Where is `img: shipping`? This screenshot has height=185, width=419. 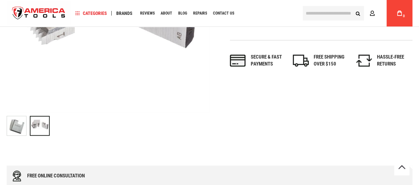 img: shipping is located at coordinates (301, 61).